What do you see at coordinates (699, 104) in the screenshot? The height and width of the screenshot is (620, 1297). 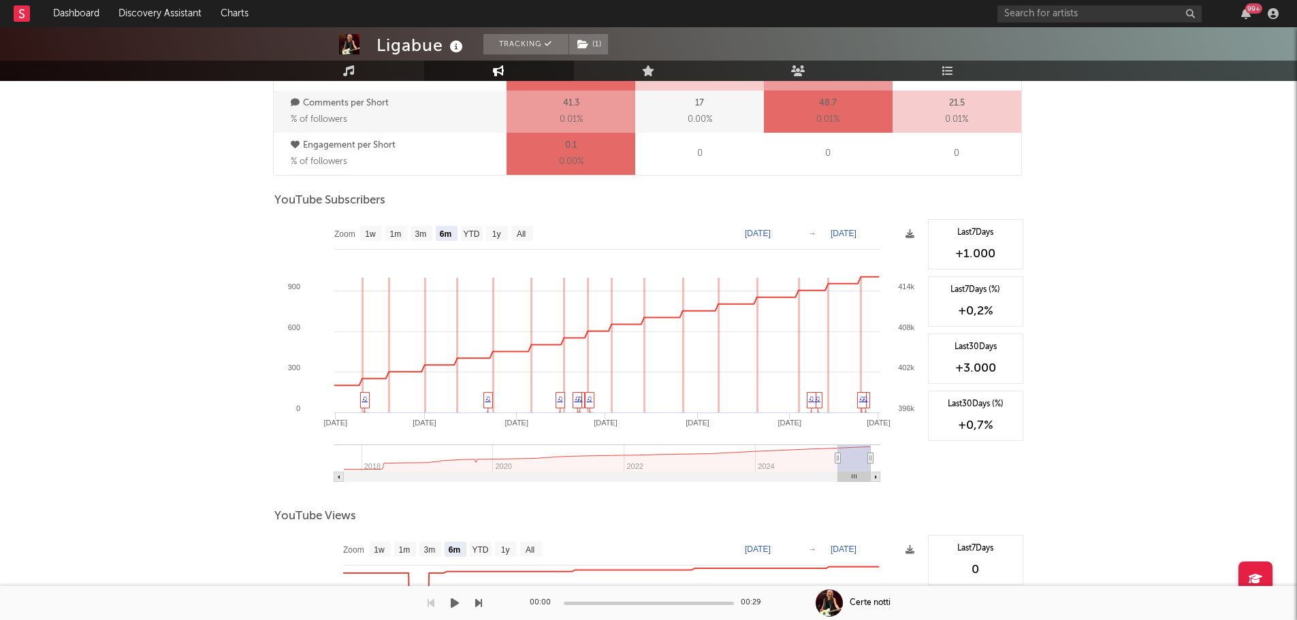 I see `p: 17` at bounding box center [699, 104].